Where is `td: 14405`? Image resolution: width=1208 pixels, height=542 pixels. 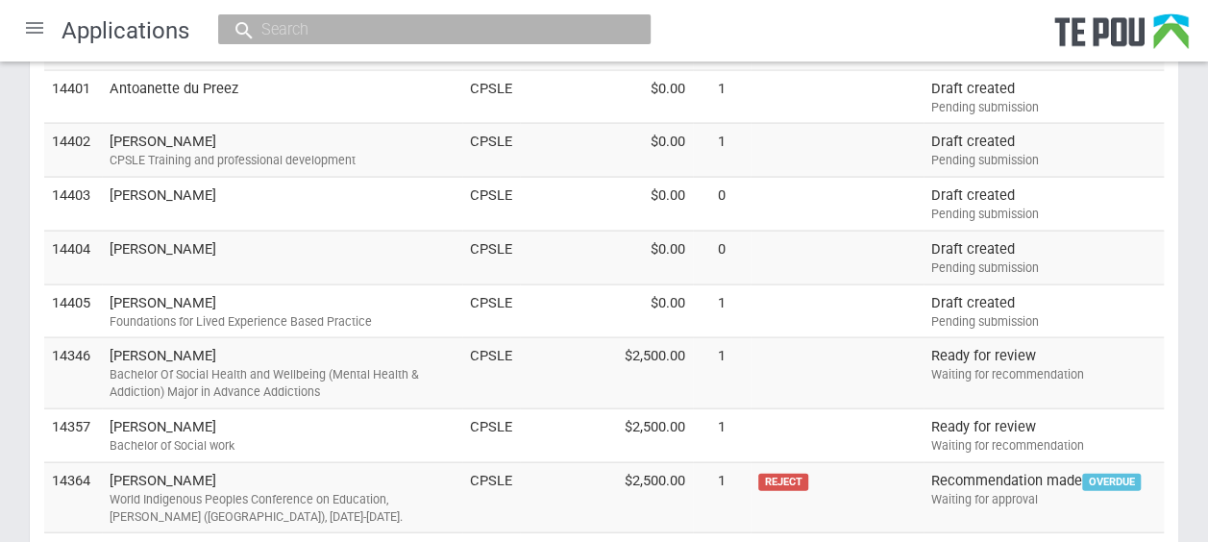 td: 14405 is located at coordinates (73, 311).